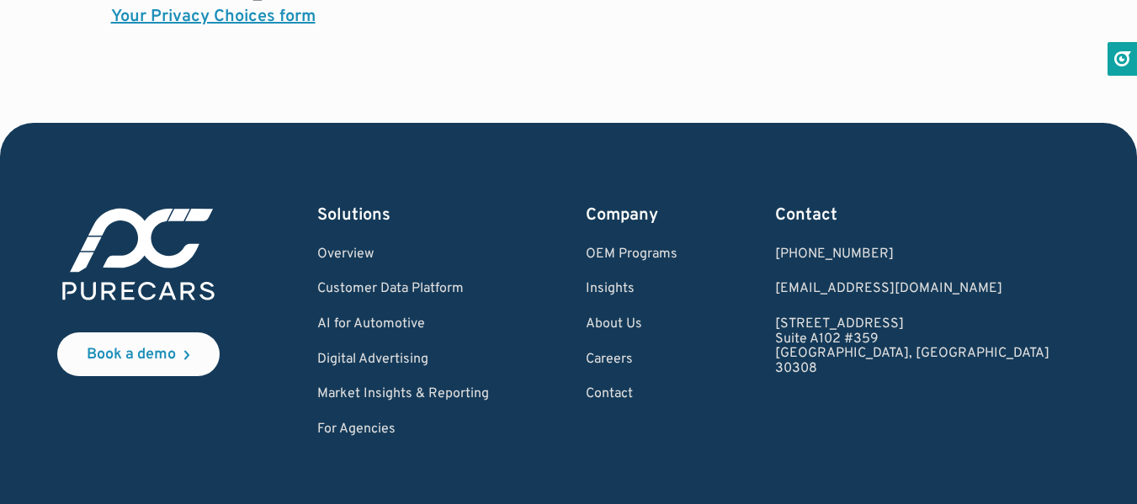  I want to click on a: Careers, so click(631, 360).